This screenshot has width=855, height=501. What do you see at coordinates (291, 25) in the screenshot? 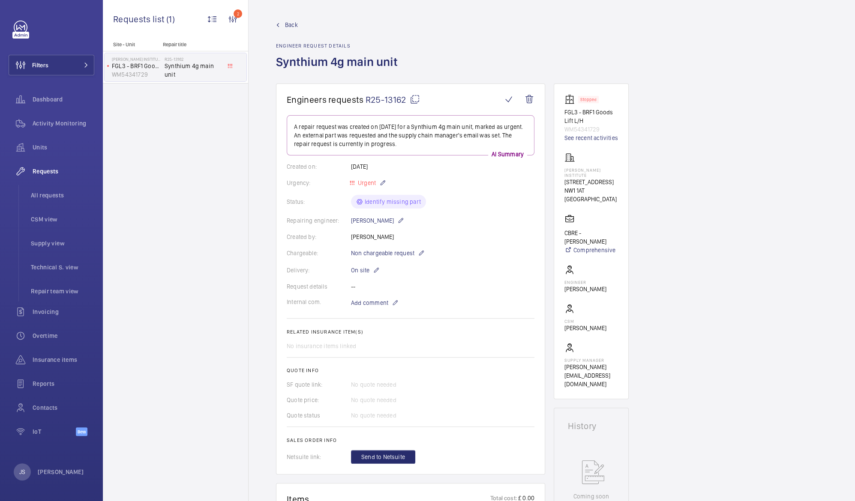
I see `span: Back` at bounding box center [291, 25].